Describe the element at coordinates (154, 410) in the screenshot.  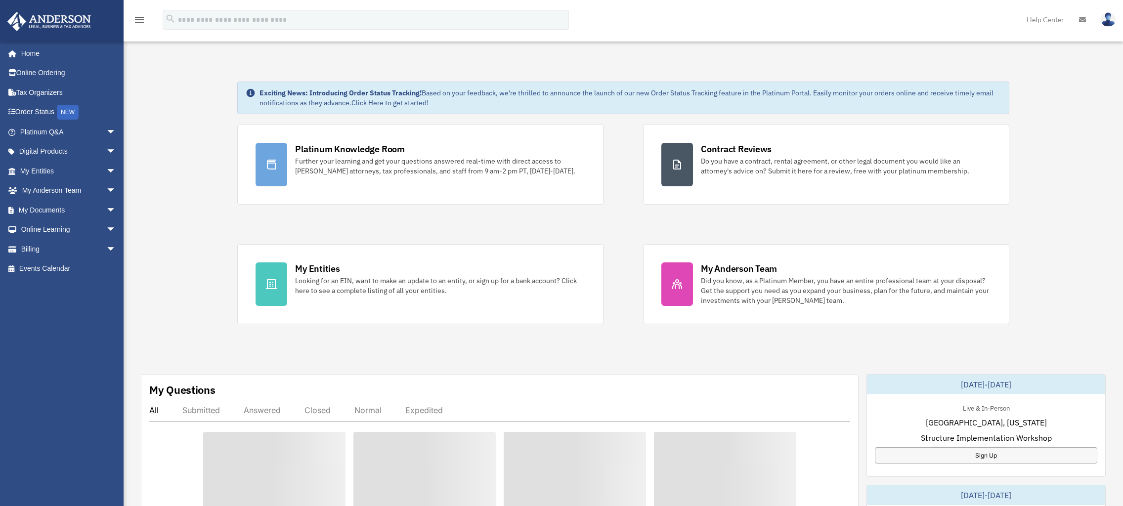
I see `div: All` at that location.